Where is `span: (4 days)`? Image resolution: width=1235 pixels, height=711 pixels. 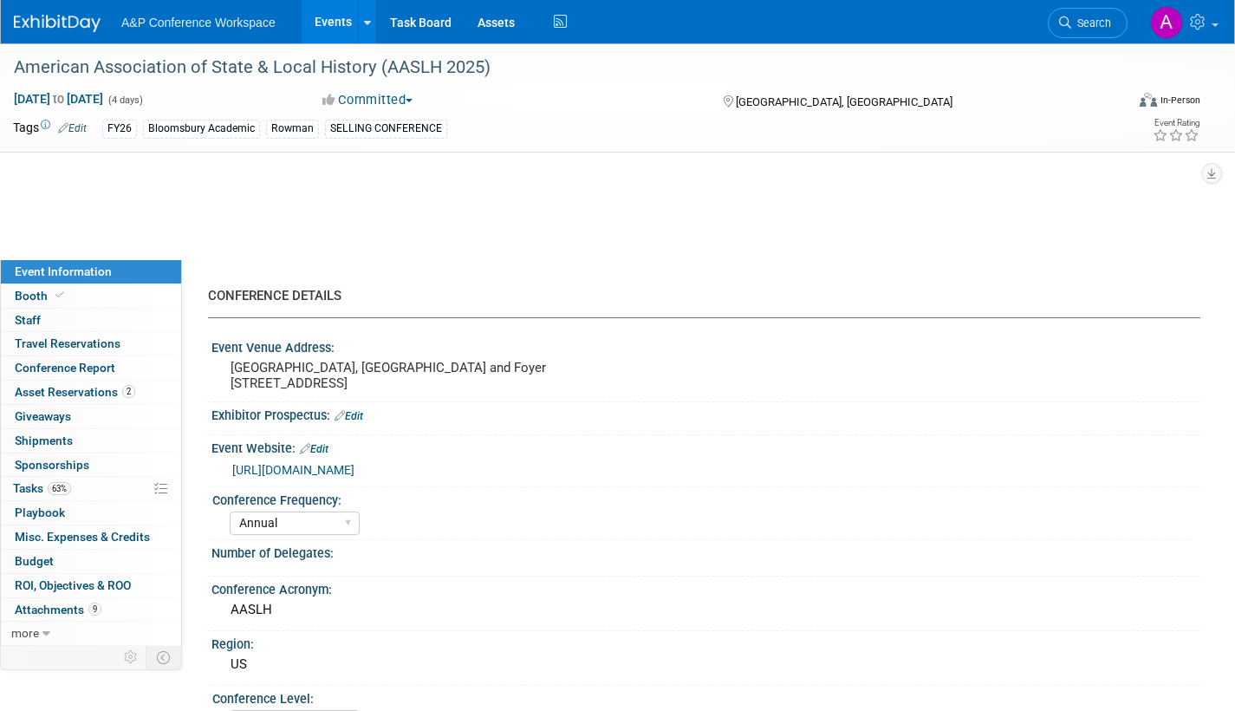
span: (4 days) is located at coordinates (125, 100).